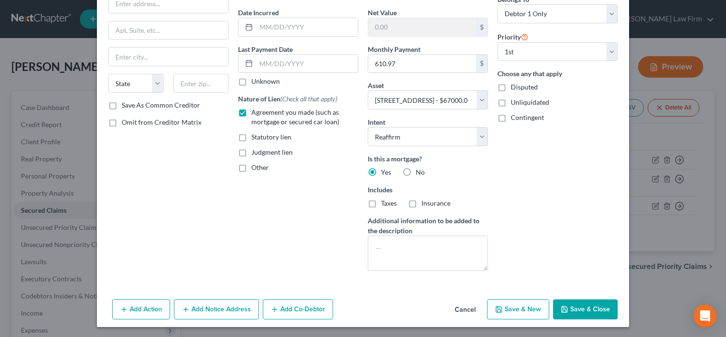 Image resolution: width=726 pixels, height=337 pixels. What do you see at coordinates (295, 116) in the screenshot?
I see `span: Agreement you made (such as mortgage or secured car loan)` at bounding box center [295, 116].